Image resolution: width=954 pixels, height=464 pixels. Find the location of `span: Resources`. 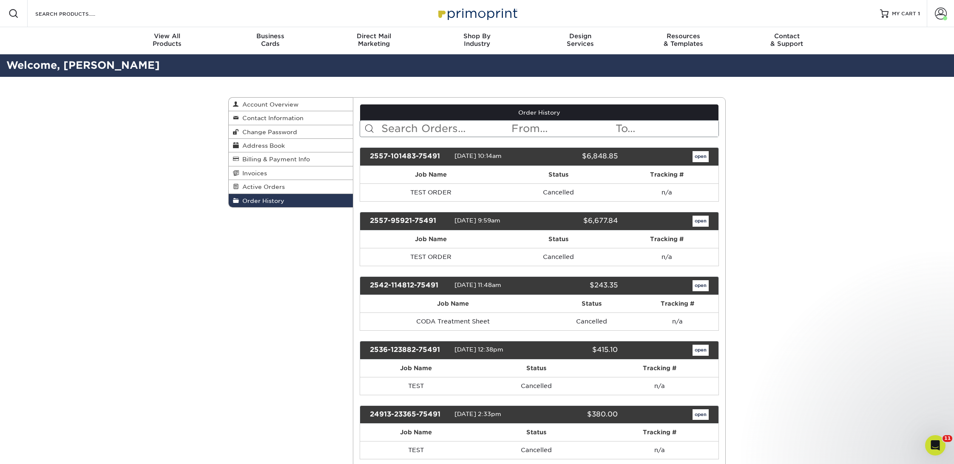

span: Resources is located at coordinates (683, 36).